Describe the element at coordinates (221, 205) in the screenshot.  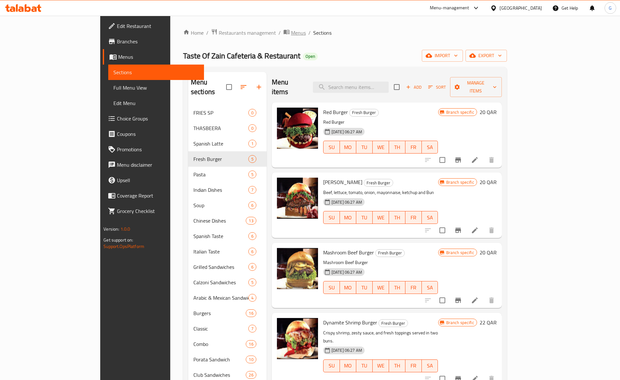
I see `span: Soup` at that location.